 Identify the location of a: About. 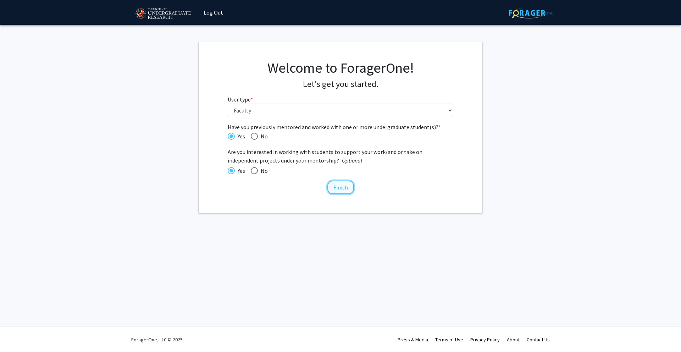
(513, 340).